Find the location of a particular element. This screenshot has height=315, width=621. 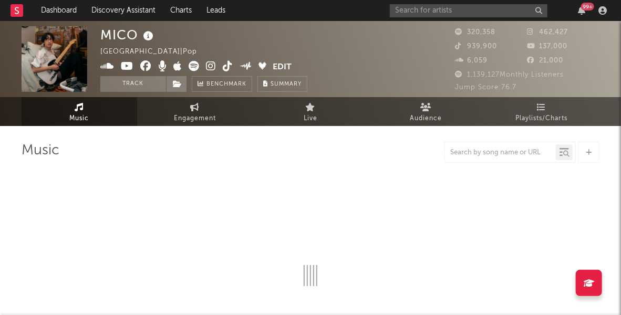

span: Summary is located at coordinates (286, 84).